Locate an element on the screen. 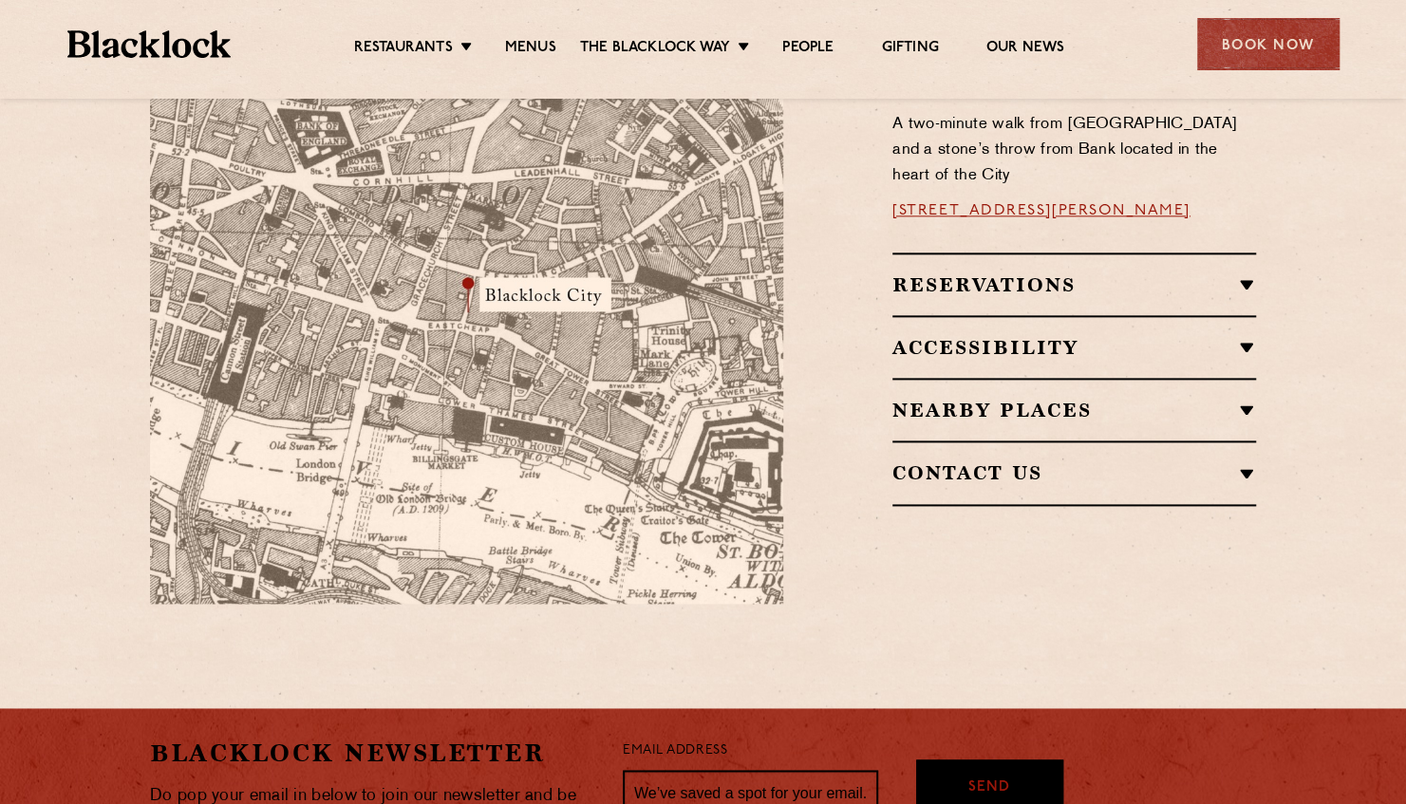  h2: Reservations is located at coordinates (1074, 285).